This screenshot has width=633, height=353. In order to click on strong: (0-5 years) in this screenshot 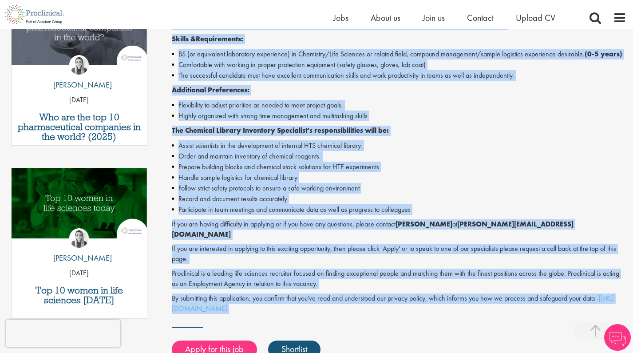, I will do `click(603, 54)`.